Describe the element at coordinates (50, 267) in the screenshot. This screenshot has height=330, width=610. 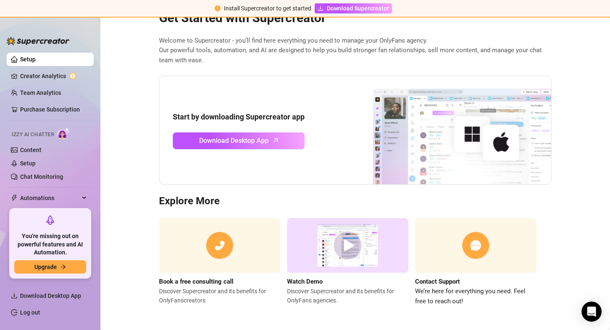
I see `button: Upgradearrow-right` at that location.